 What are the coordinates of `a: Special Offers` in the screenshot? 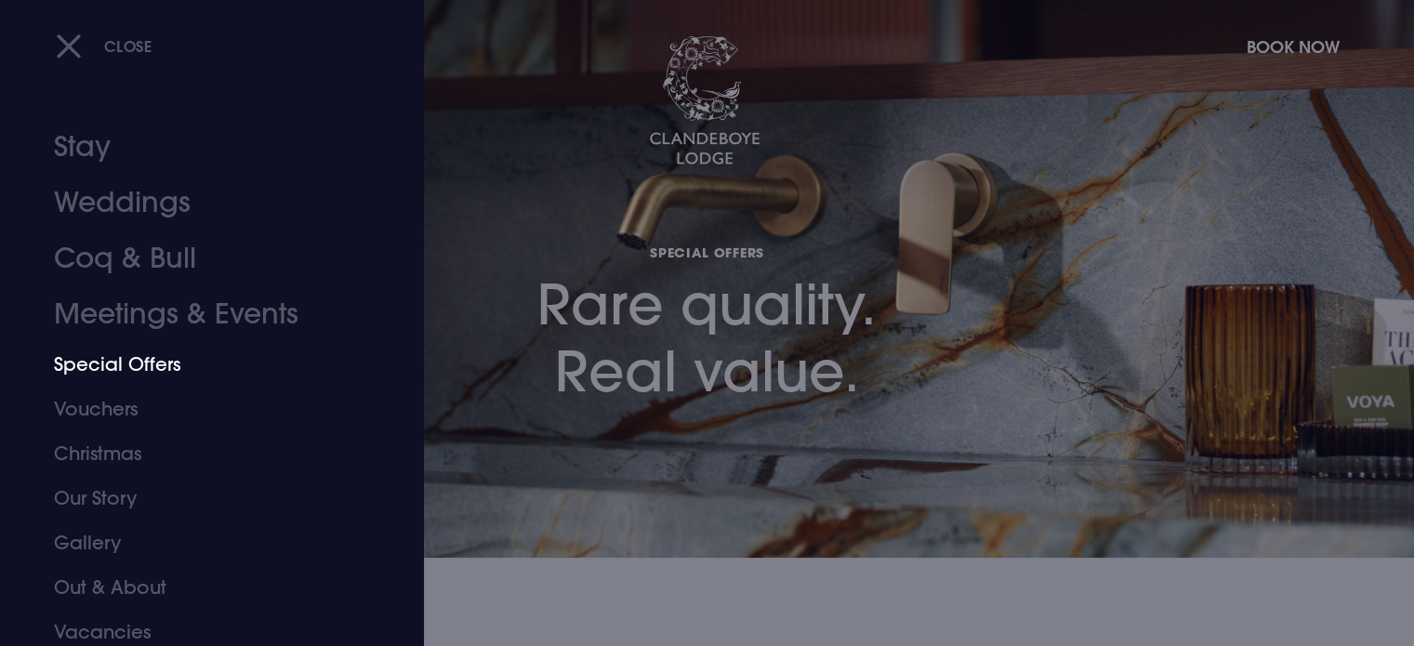 It's located at (201, 364).